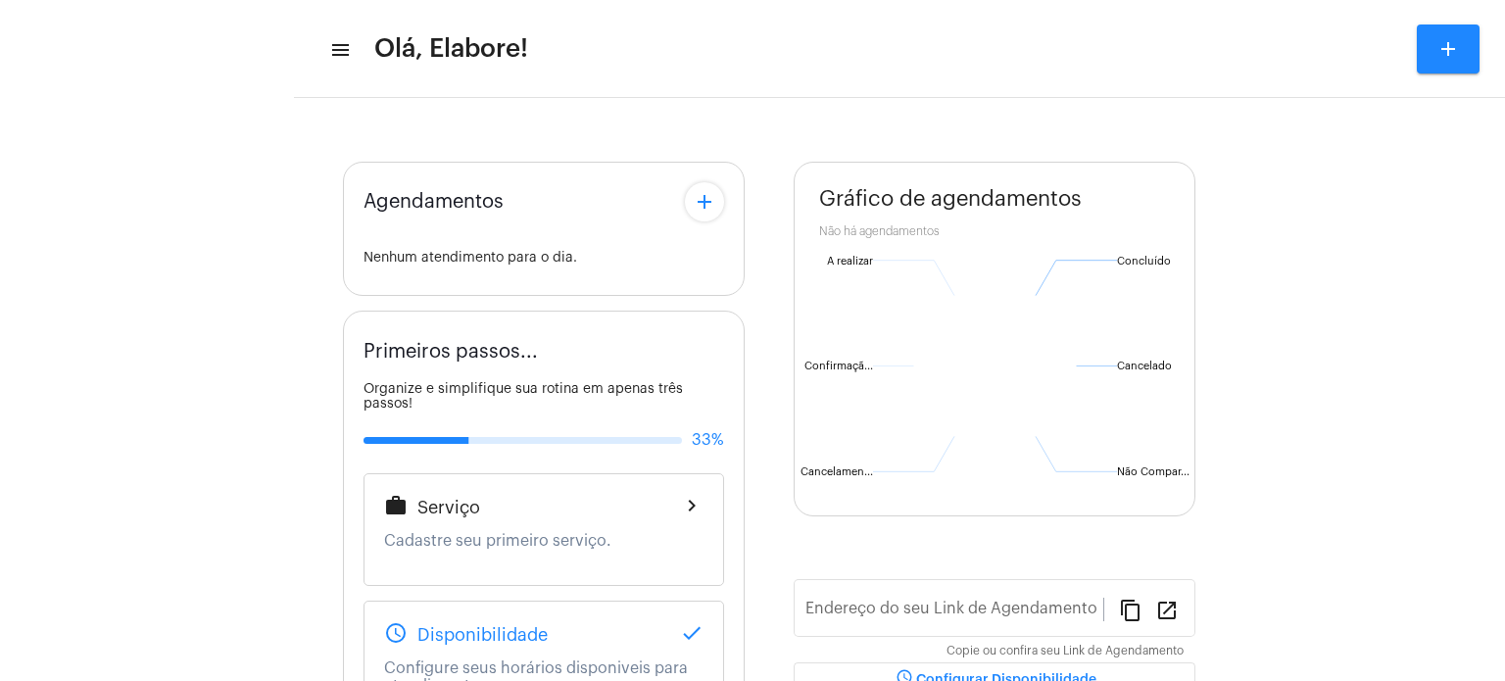 The width and height of the screenshot is (1505, 681). What do you see at coordinates (482, 635) in the screenshot?
I see `span: Disponibilidade` at bounding box center [482, 635].